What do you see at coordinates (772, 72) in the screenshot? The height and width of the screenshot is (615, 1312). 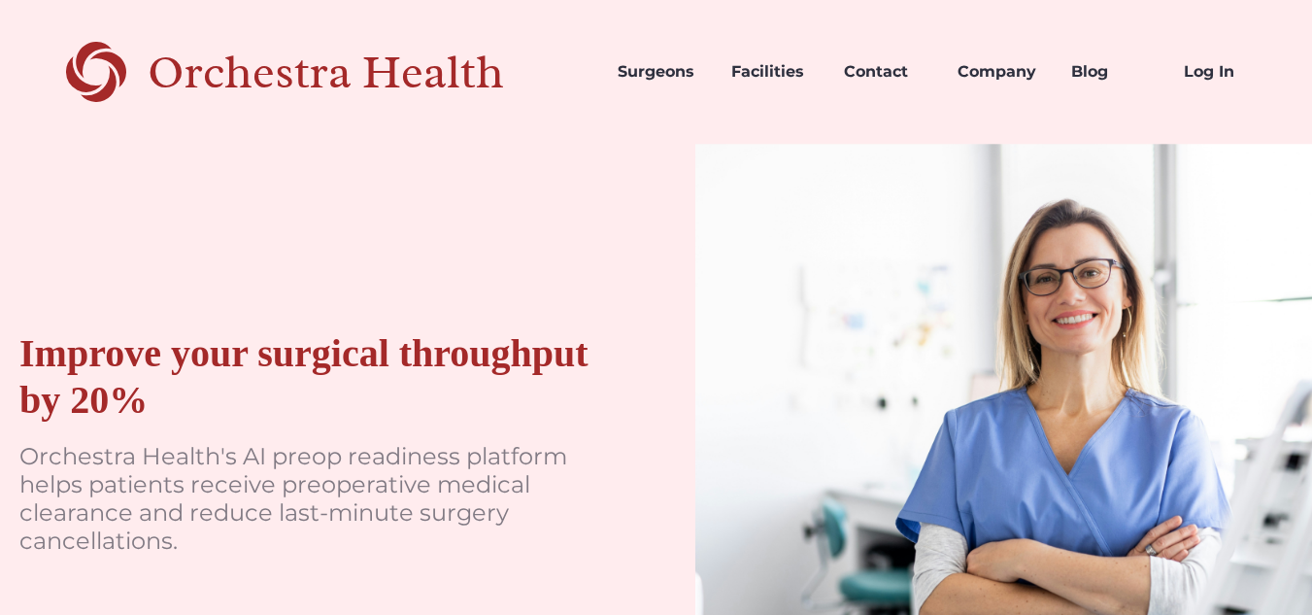 I see `a: Facilities` at bounding box center [772, 72].